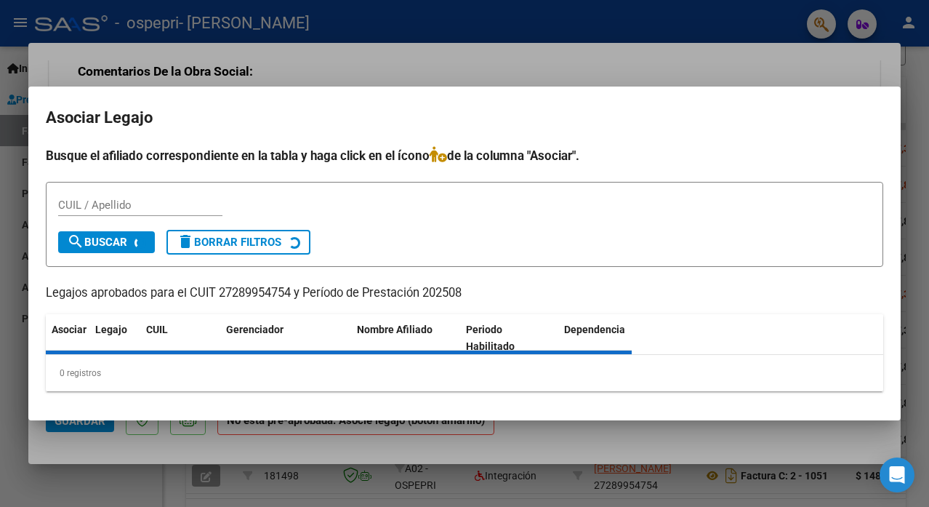 The width and height of the screenshot is (929, 507). I want to click on span: Nombre Afiliado, so click(395, 329).